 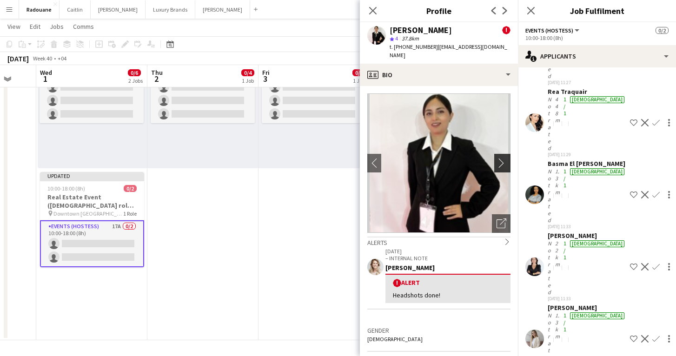 I want to click on div: 22km, so click(x=557, y=268).